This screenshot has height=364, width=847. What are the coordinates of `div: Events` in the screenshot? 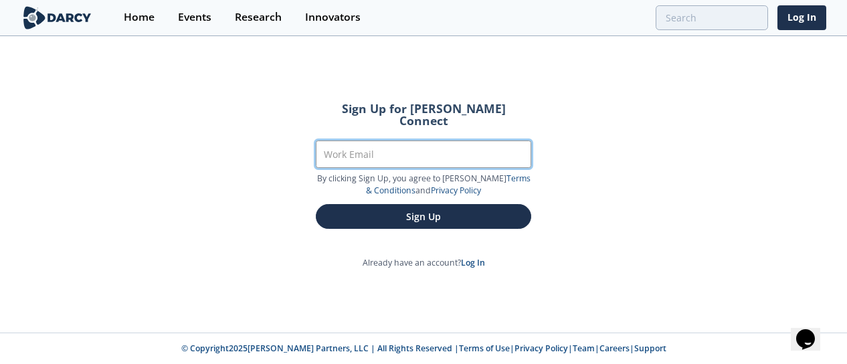 It's located at (195, 17).